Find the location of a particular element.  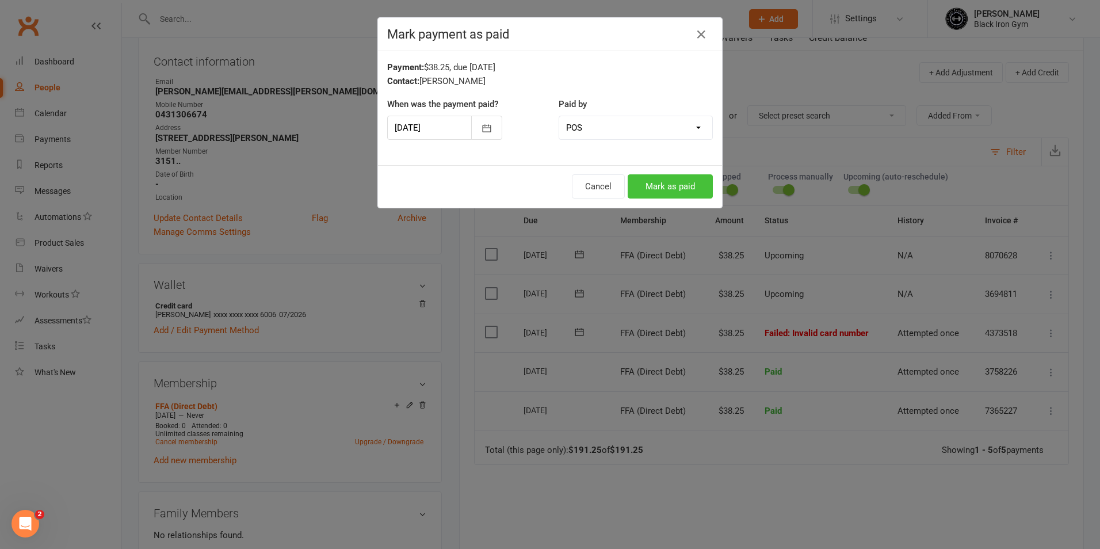

strong: Payment: is located at coordinates (406, 67).